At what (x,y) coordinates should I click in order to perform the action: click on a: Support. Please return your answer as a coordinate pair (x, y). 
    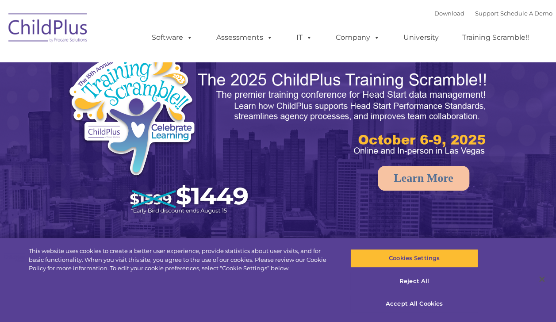
    Looking at the image, I should click on (486, 13).